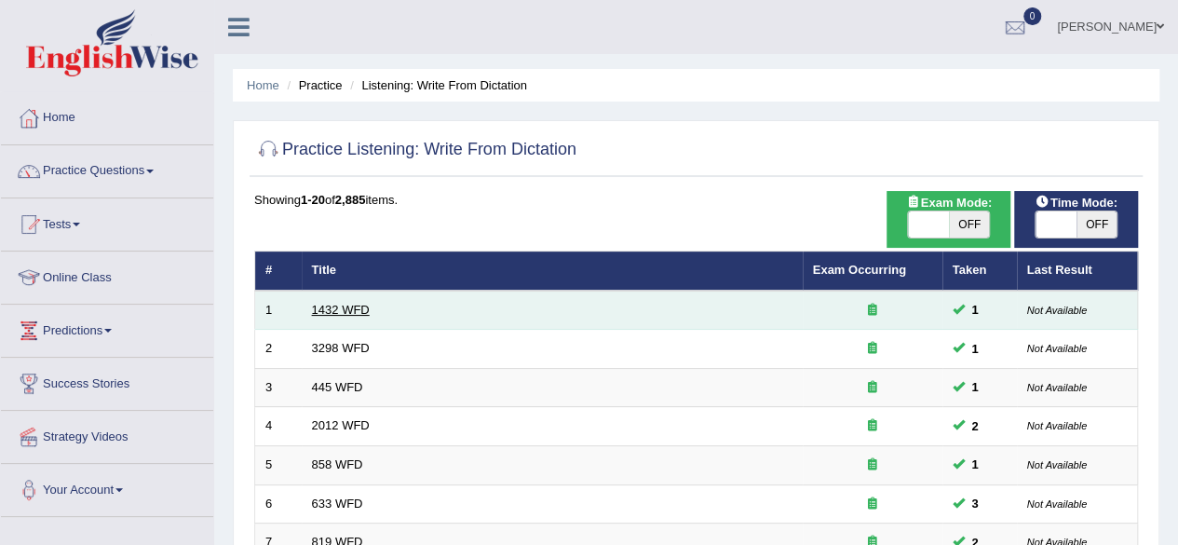  What do you see at coordinates (107, 275) in the screenshot?
I see `a: Online Class` at bounding box center [107, 275].